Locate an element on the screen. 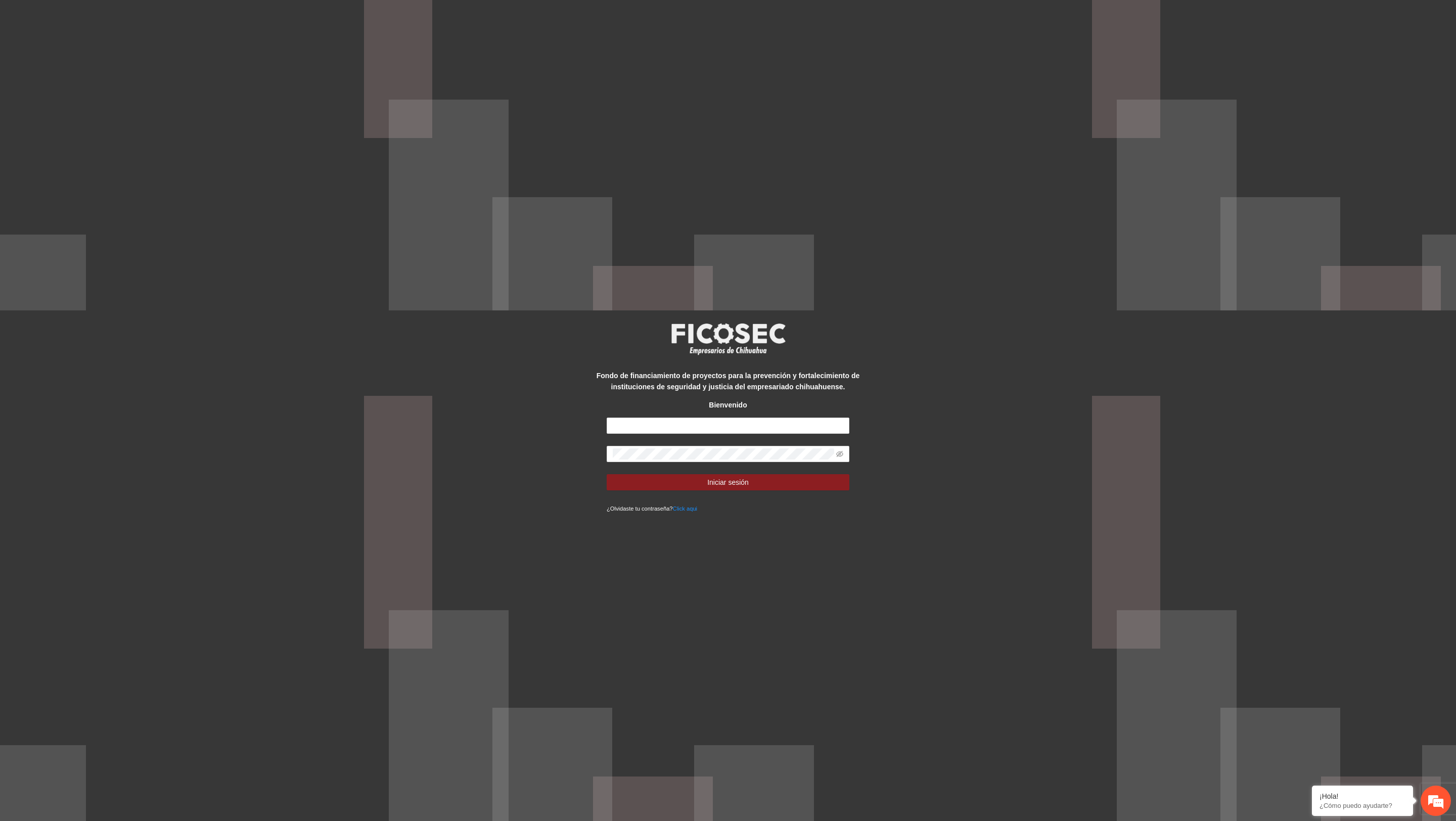 The height and width of the screenshot is (821, 1456). strong: Fondo de financiamiento de proyectos para la prevención y fortalecimiento de instituciones de seg... is located at coordinates (728, 381).